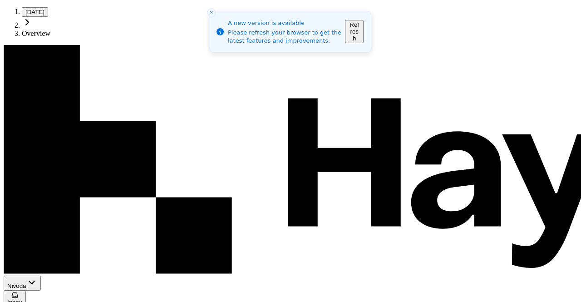 This screenshot has width=581, height=302. I want to click on div: A new version is available, so click(285, 23).